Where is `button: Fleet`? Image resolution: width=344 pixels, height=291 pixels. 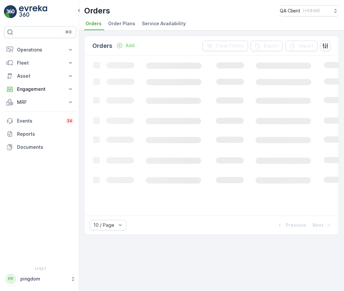
button: Fleet is located at coordinates (40, 63).